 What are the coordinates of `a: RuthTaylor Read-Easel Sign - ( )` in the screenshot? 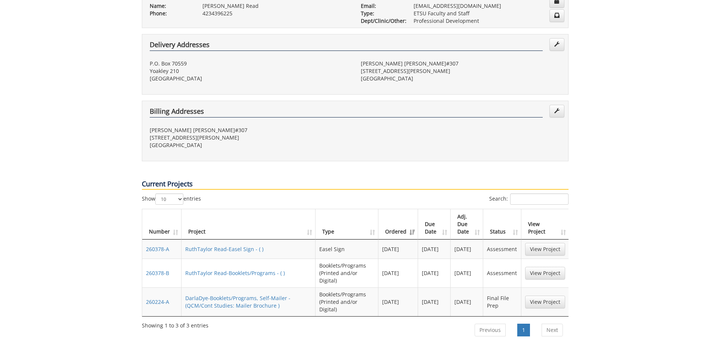 It's located at (224, 249).